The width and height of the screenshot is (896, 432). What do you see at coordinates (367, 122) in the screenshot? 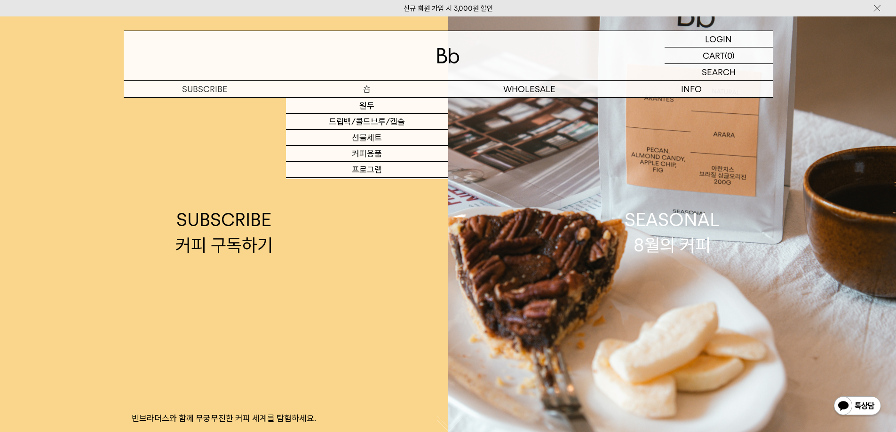
I see `a: 드립백/콜드브루/캡슐` at bounding box center [367, 122].